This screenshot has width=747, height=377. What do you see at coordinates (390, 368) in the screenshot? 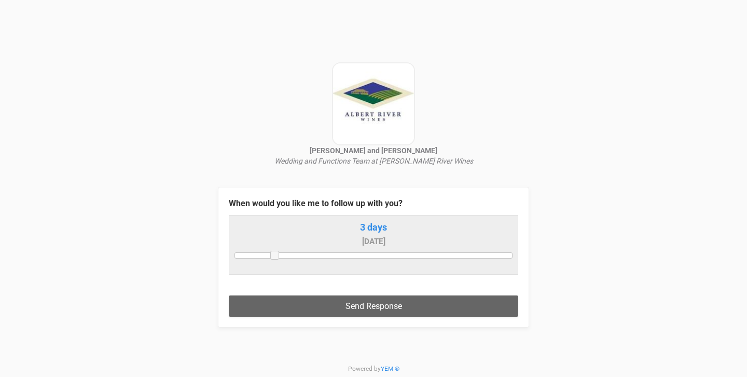
I see `a: YEM ®` at bounding box center [390, 368].